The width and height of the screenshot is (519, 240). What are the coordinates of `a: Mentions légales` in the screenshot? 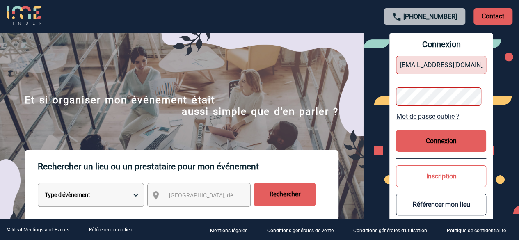 It's located at (232, 230).